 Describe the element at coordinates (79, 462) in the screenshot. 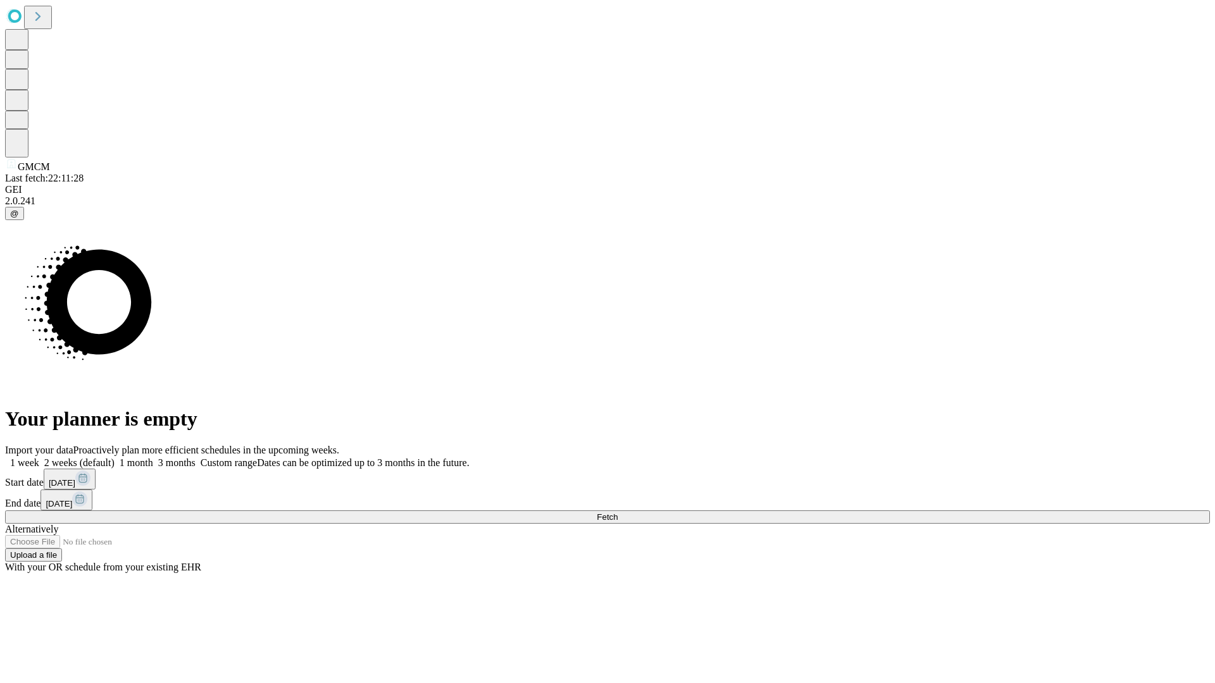

I see `span: 2 weeks (default)` at that location.